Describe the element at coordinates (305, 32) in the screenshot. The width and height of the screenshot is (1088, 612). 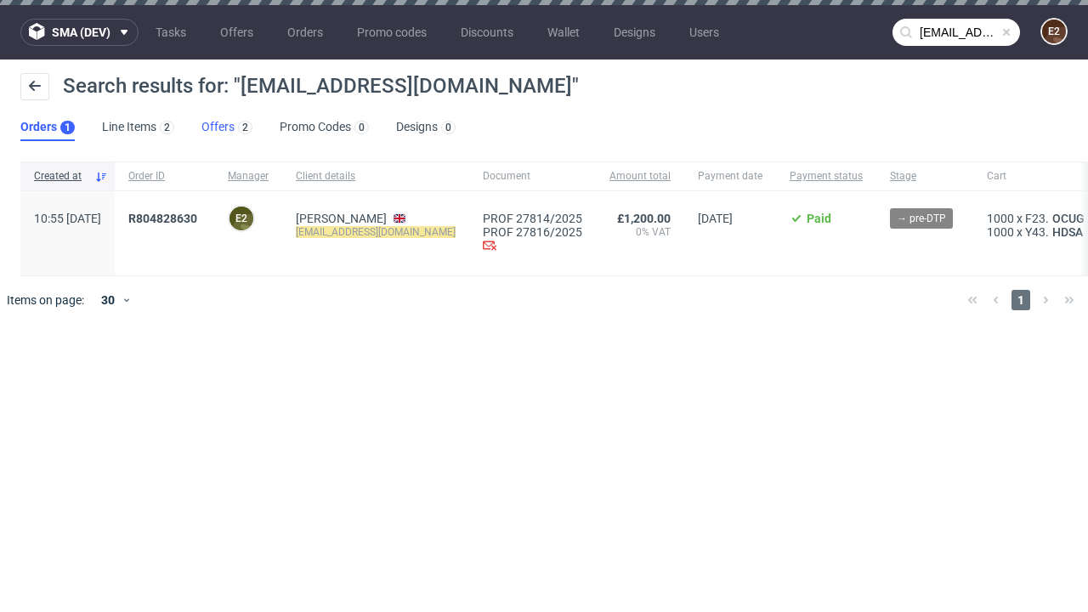
I see `a: Orders` at that location.